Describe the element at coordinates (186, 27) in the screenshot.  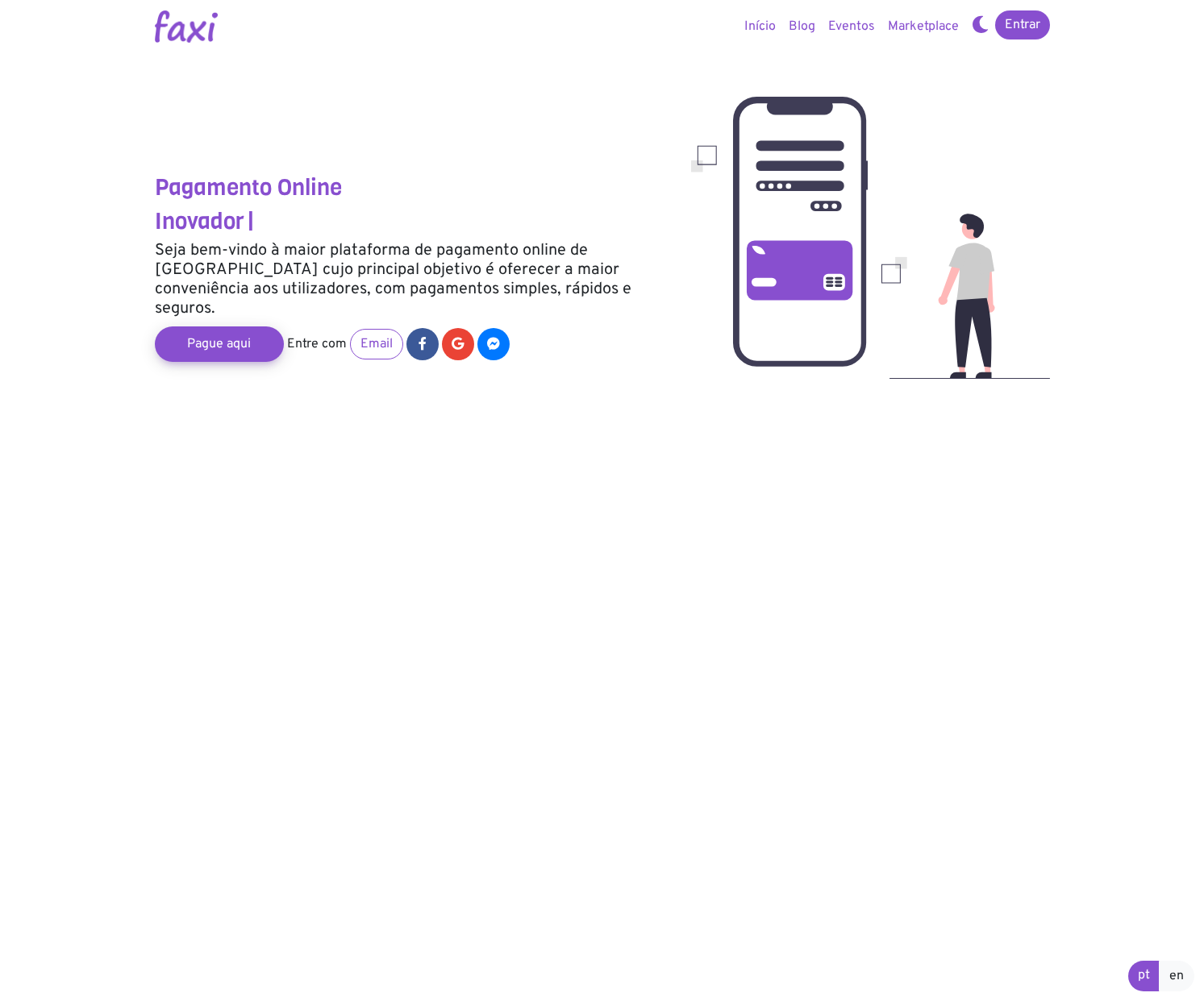
I see `img: Logotipo Faxi Online` at that location.